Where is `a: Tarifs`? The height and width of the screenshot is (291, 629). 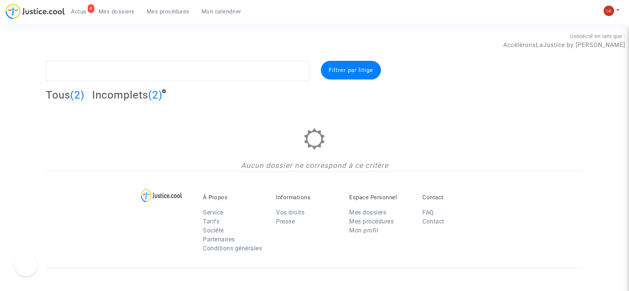 a: Tarifs is located at coordinates (211, 221).